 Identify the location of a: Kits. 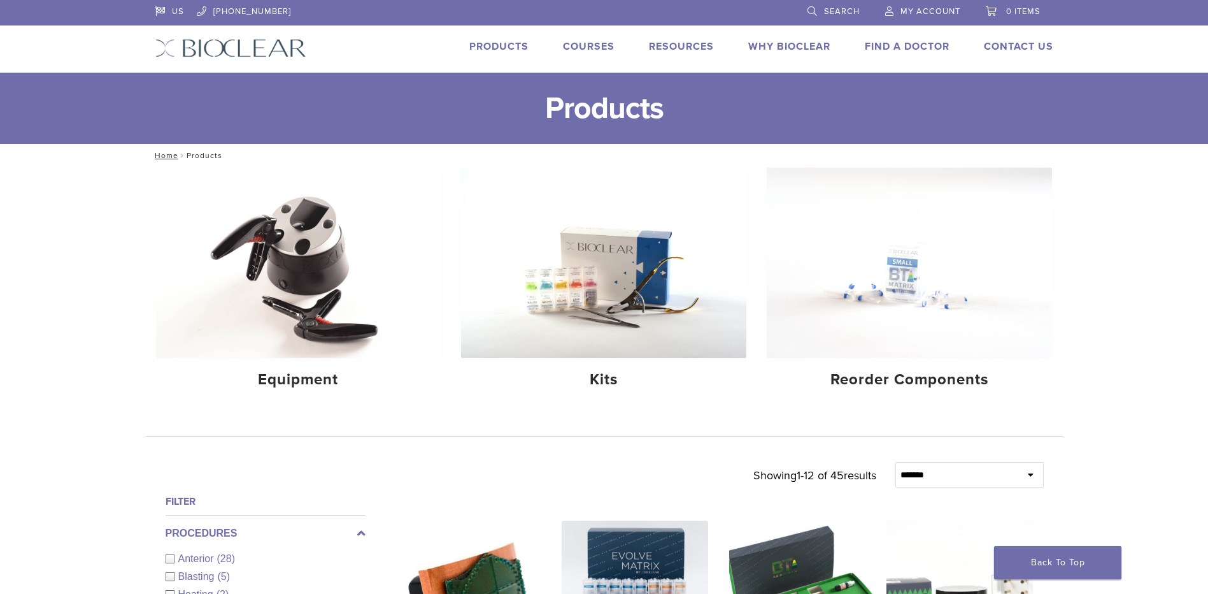
(604, 283).